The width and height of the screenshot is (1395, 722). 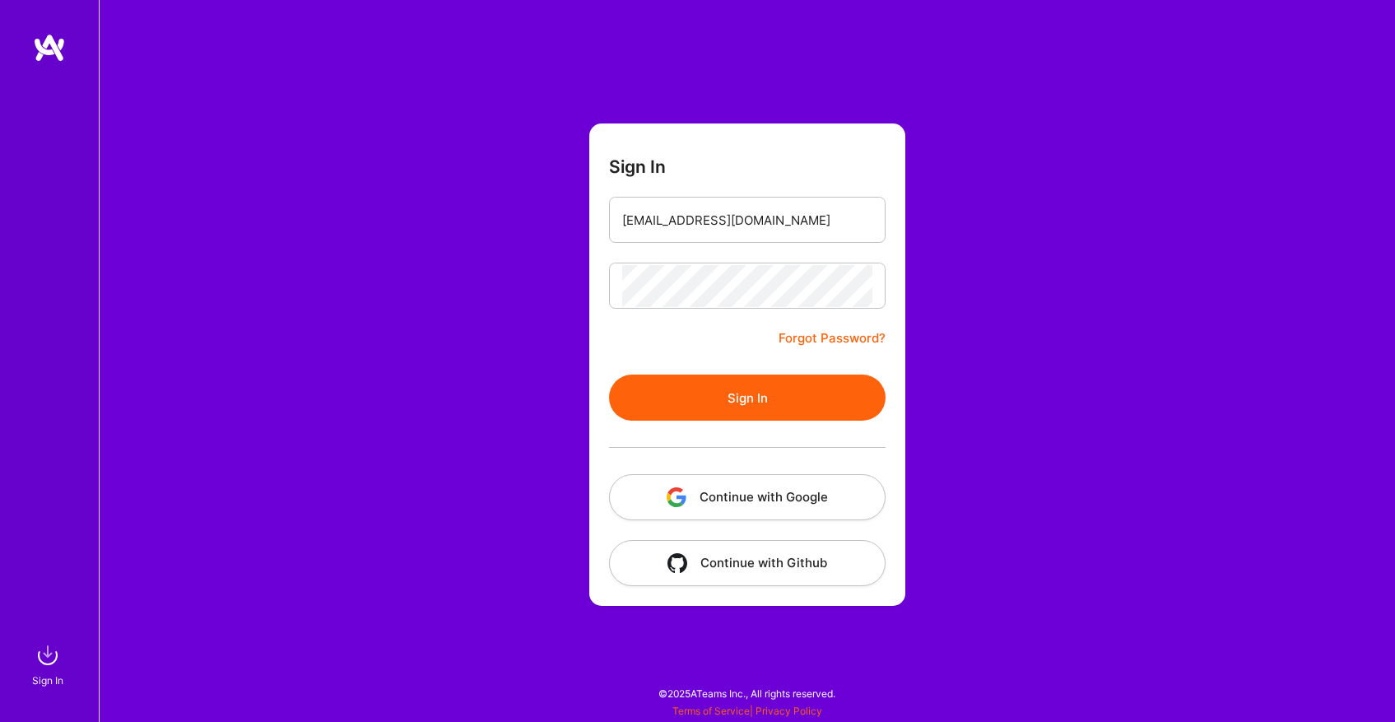 I want to click on a: Terms of Service, so click(x=711, y=710).